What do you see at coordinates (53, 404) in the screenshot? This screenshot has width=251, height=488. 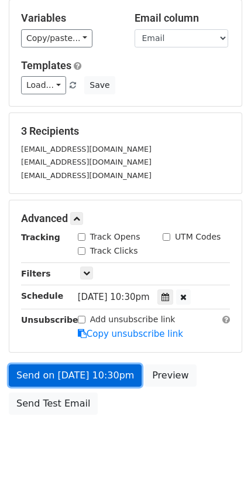 I see `a: Send Test Email` at bounding box center [53, 404].